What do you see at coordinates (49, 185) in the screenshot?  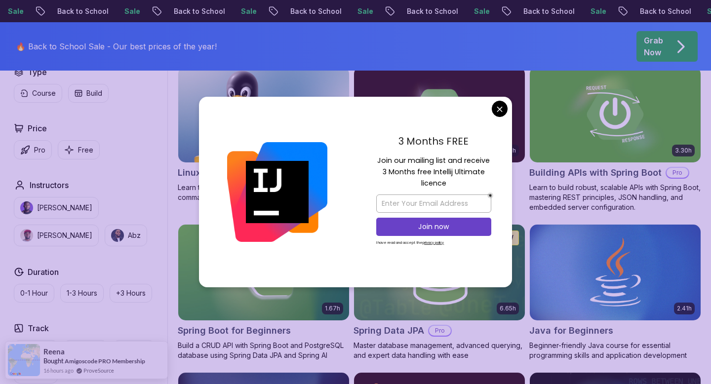 I see `h2: Instructors` at bounding box center [49, 185].